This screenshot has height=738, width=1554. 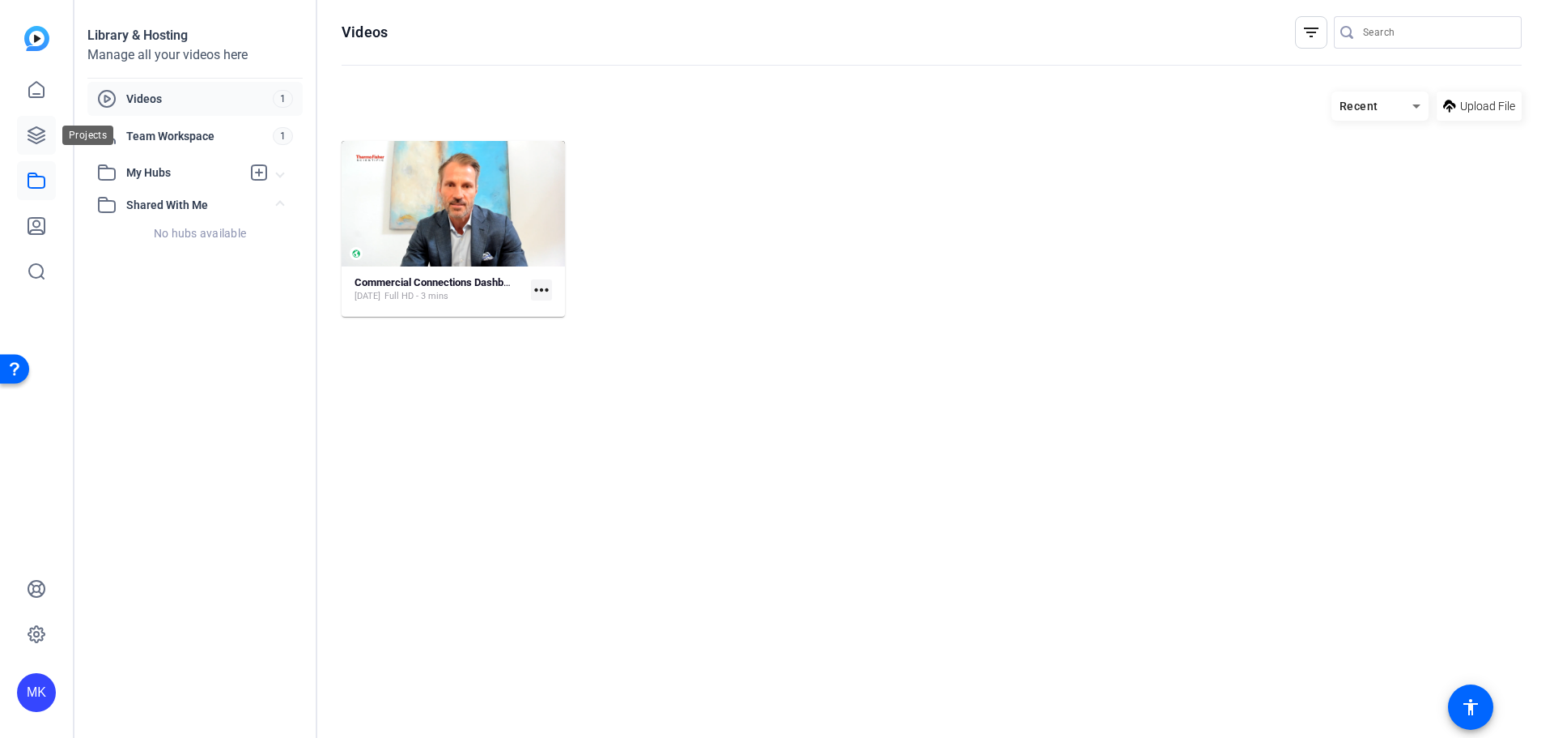 What do you see at coordinates (1436, 32) in the screenshot?
I see `input: Search` at bounding box center [1436, 32].